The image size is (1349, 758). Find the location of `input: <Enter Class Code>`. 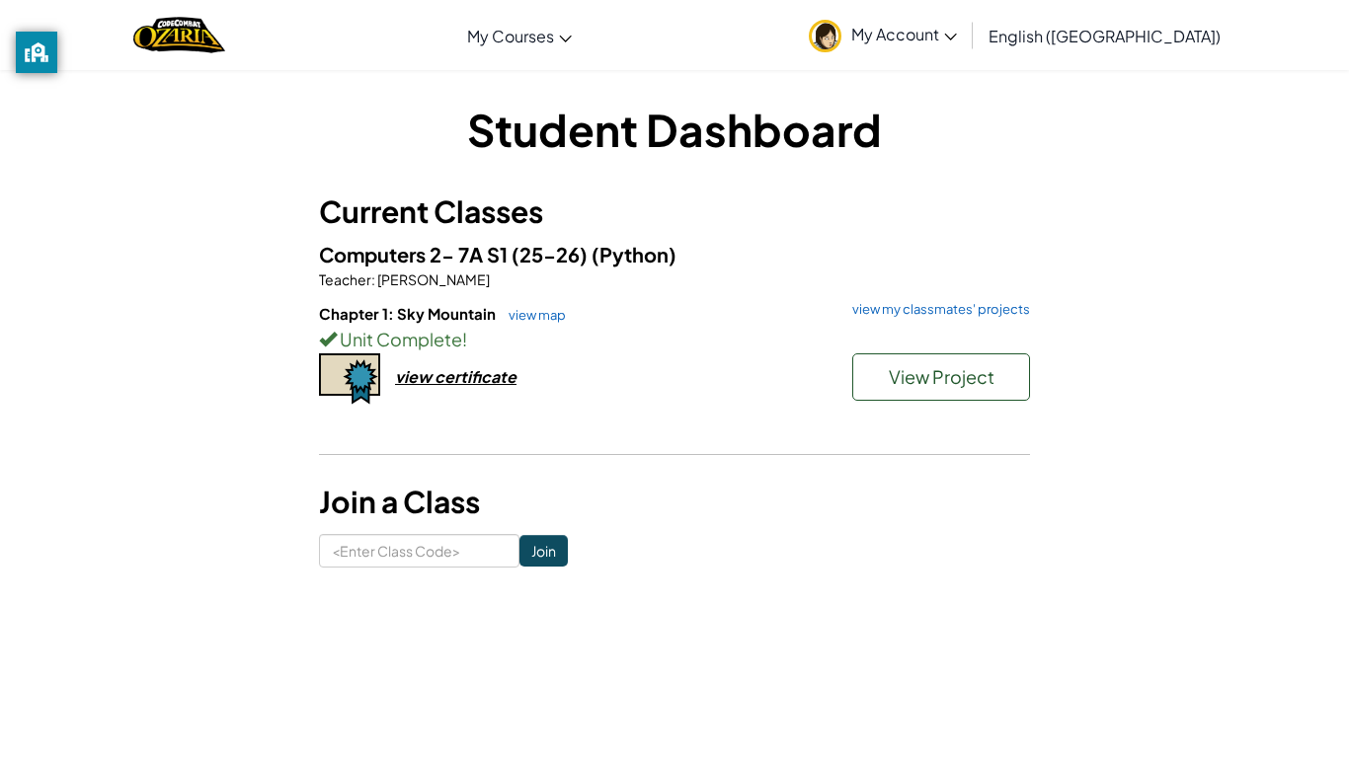

input: <Enter Class Code> is located at coordinates (419, 551).